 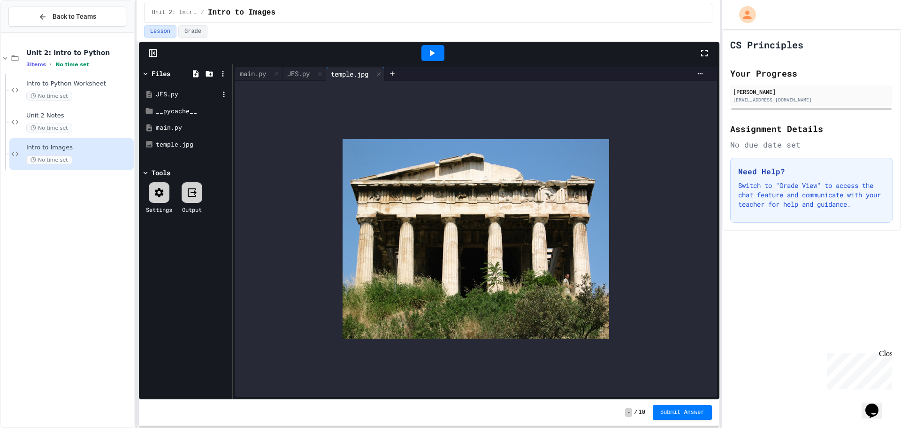 I want to click on div: Files, so click(x=161, y=73).